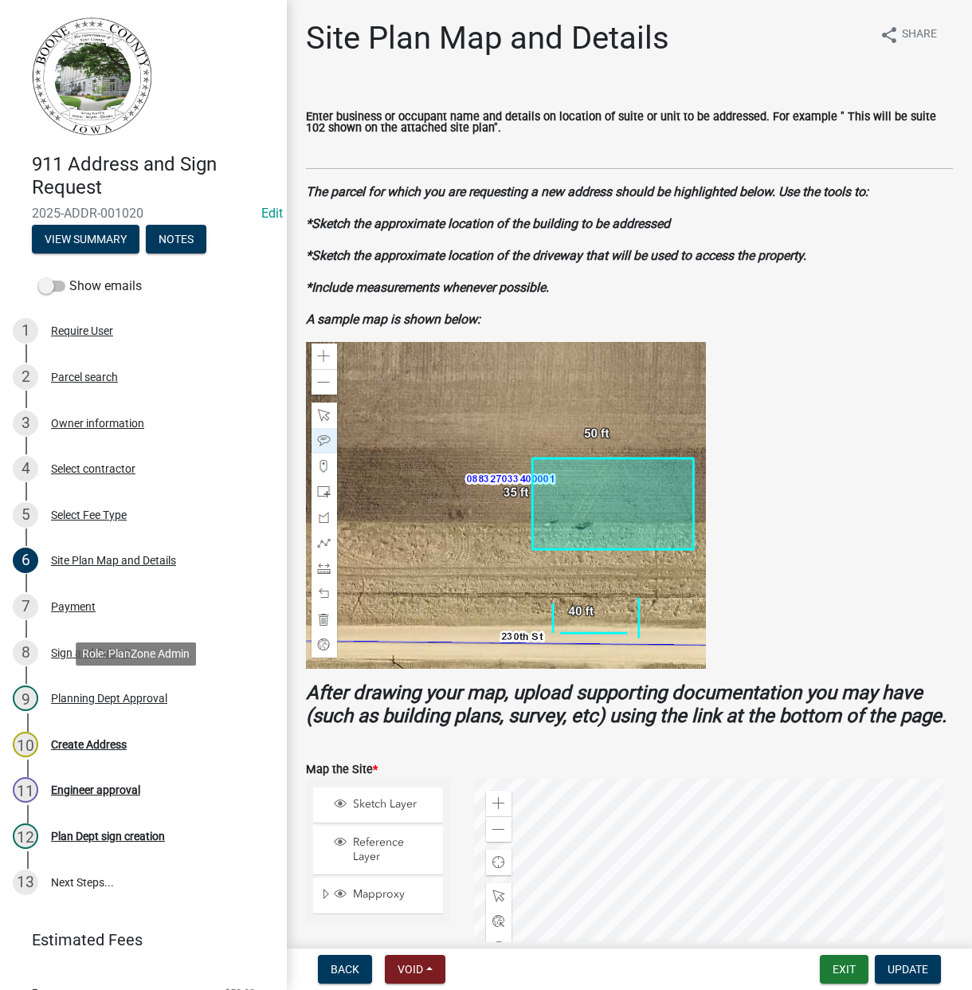  I want to click on span: Reference Layer, so click(393, 850).